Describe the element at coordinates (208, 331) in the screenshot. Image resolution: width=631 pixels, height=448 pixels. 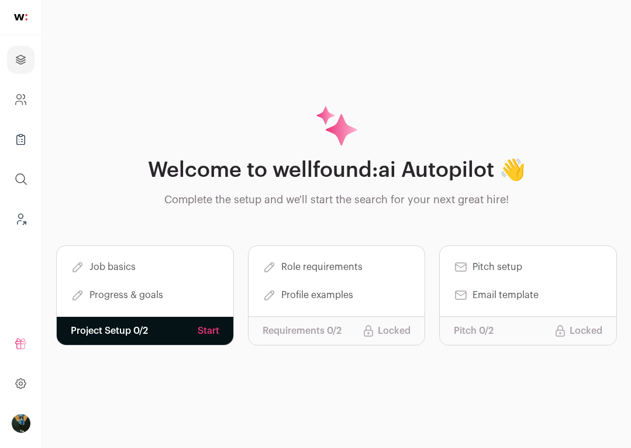
I see `a: Start` at that location.